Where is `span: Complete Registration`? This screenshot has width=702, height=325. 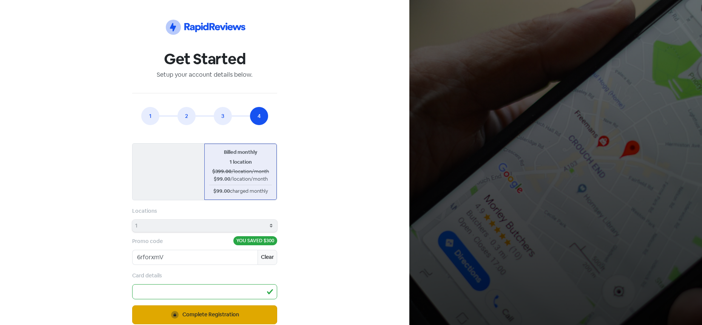 span: Complete Registration is located at coordinates (211, 314).